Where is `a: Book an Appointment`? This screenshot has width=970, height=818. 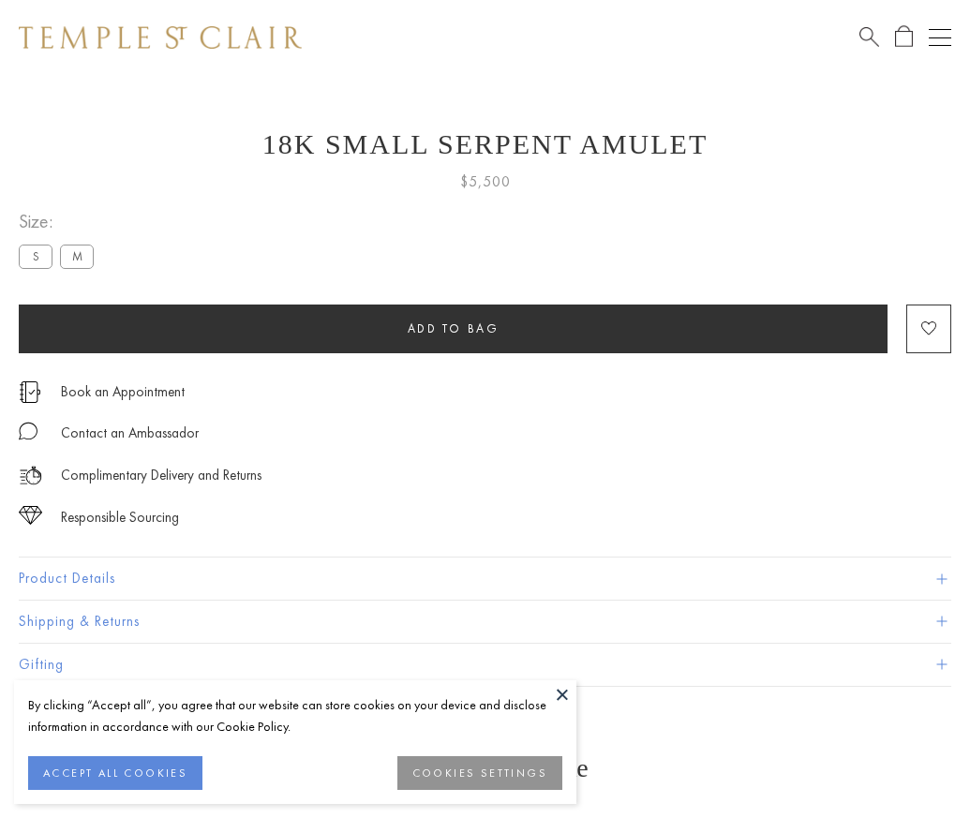
a: Book an Appointment is located at coordinates (123, 392).